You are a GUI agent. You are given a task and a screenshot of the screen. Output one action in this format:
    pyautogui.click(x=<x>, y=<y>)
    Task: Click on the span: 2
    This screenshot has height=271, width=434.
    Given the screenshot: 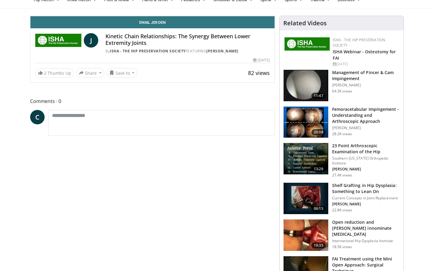 What is the action you would take?
    pyautogui.click(x=45, y=73)
    